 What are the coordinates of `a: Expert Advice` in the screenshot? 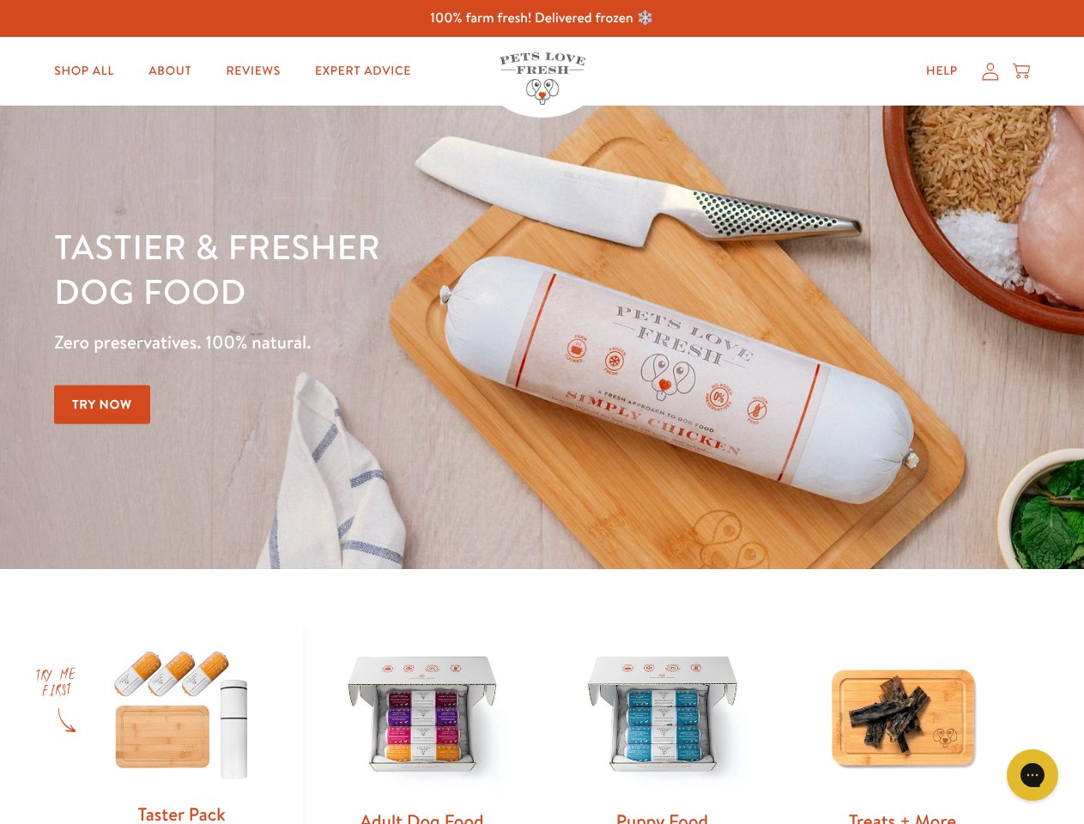 It's located at (363, 71).